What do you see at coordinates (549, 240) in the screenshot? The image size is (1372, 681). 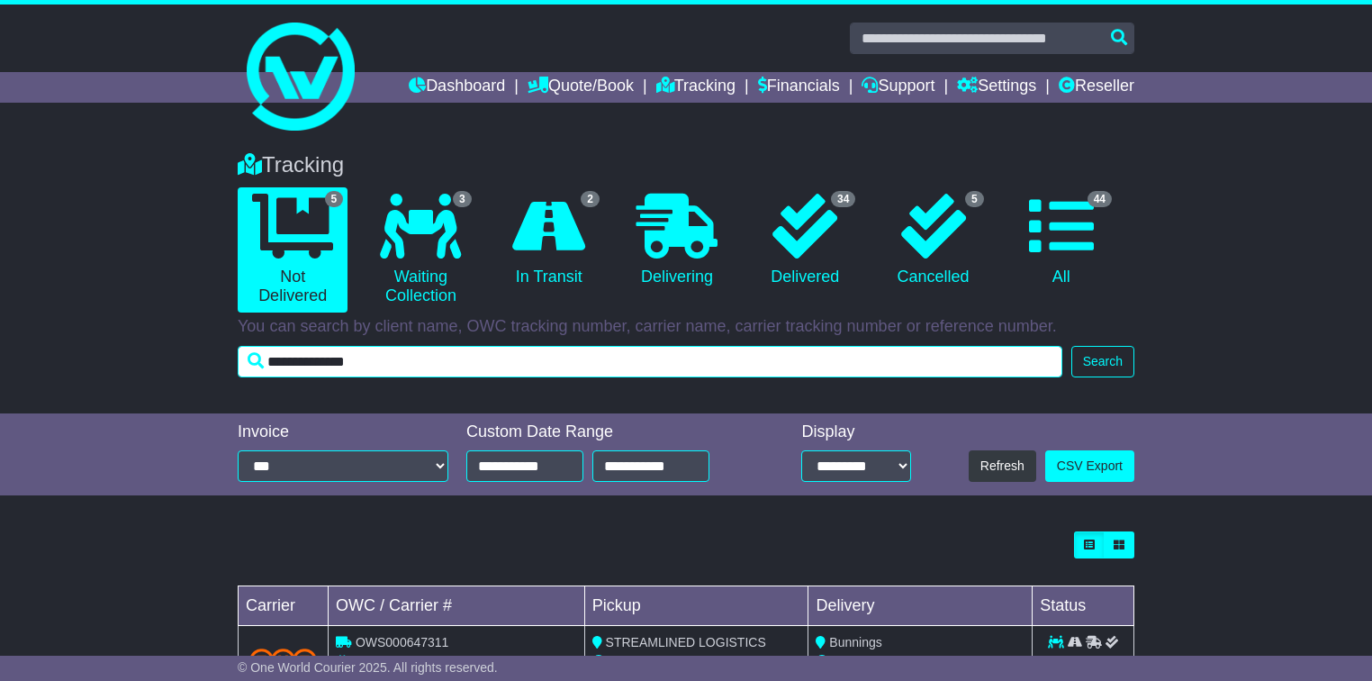 I see `a: 2 In Transit` at bounding box center [549, 240].